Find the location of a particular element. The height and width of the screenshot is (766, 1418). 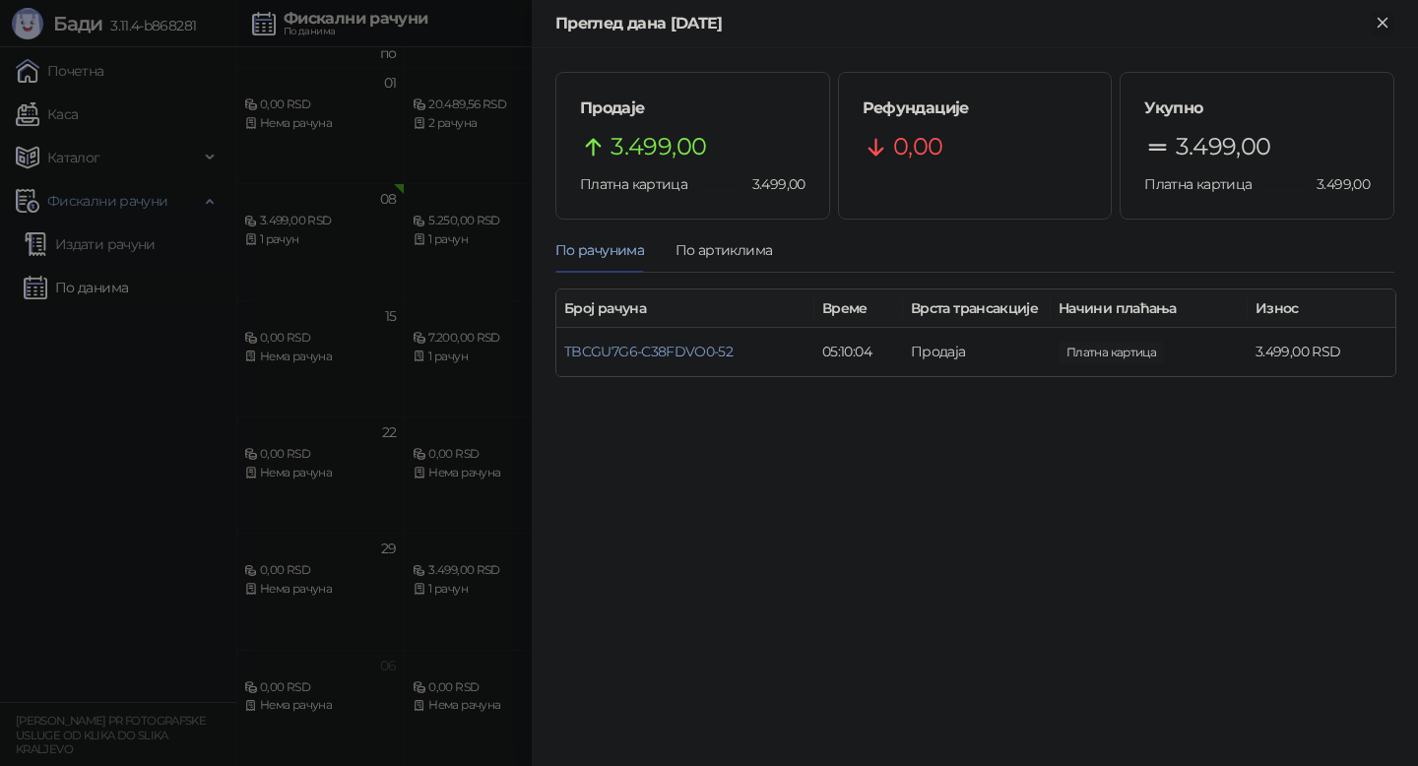

h5: Укупно is located at coordinates (1257, 108).